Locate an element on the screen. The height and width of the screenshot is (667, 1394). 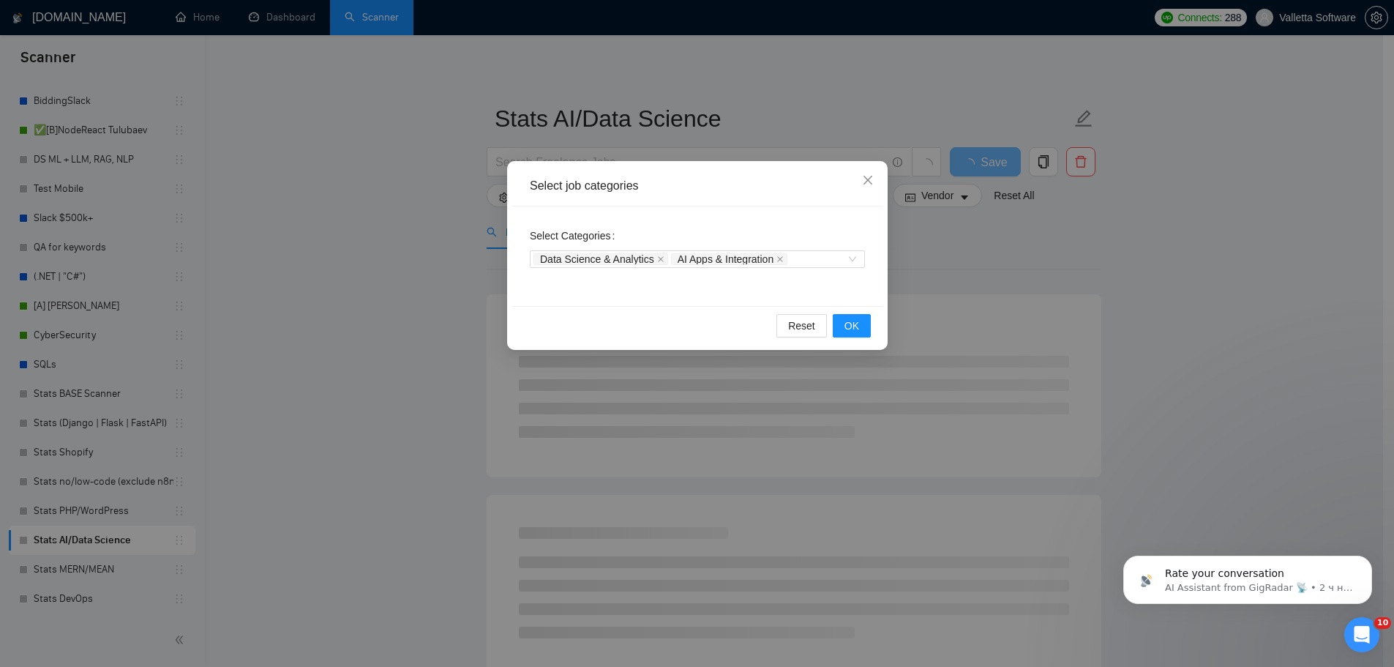
span: 10 is located at coordinates (1383, 623).